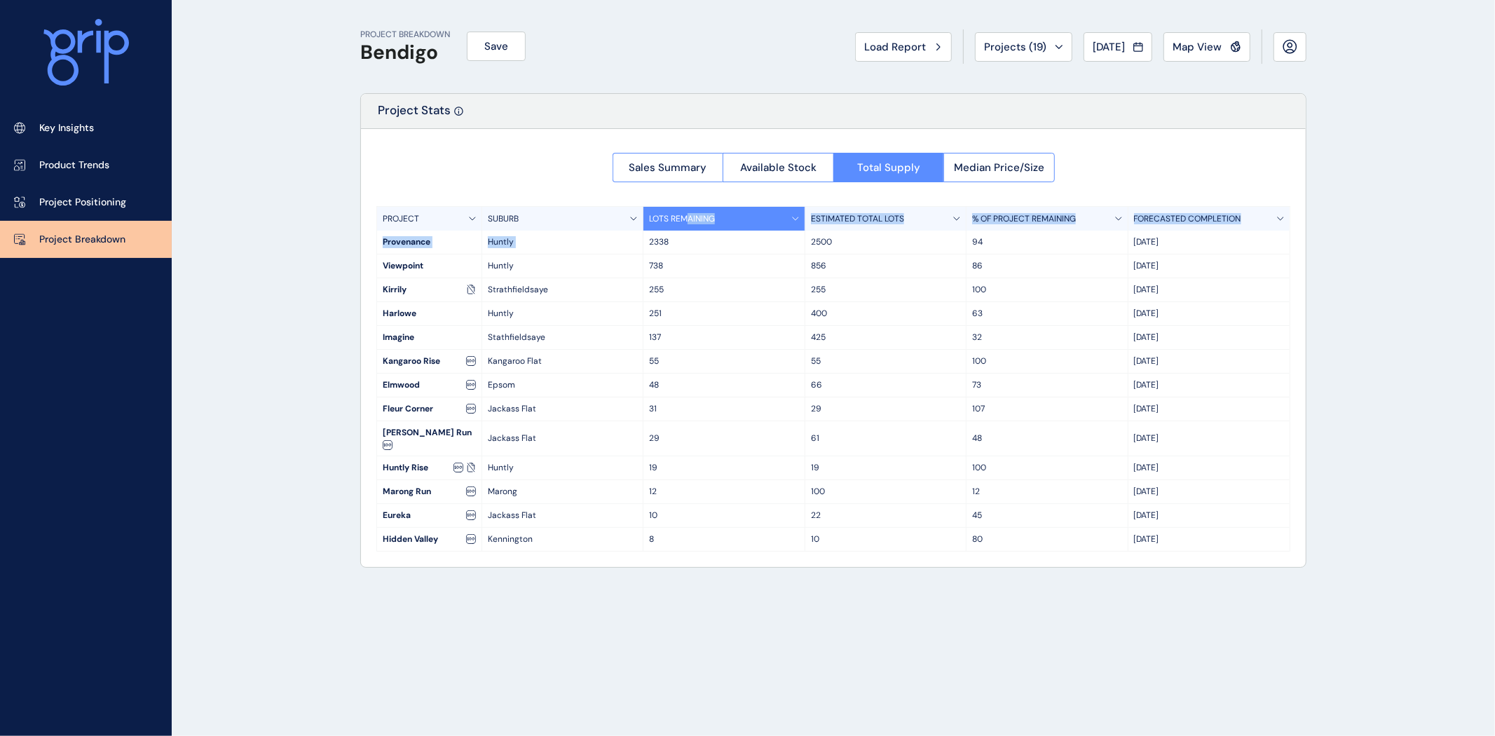 This screenshot has height=736, width=1495. Describe the element at coordinates (496, 46) in the screenshot. I see `button: Save` at that location.